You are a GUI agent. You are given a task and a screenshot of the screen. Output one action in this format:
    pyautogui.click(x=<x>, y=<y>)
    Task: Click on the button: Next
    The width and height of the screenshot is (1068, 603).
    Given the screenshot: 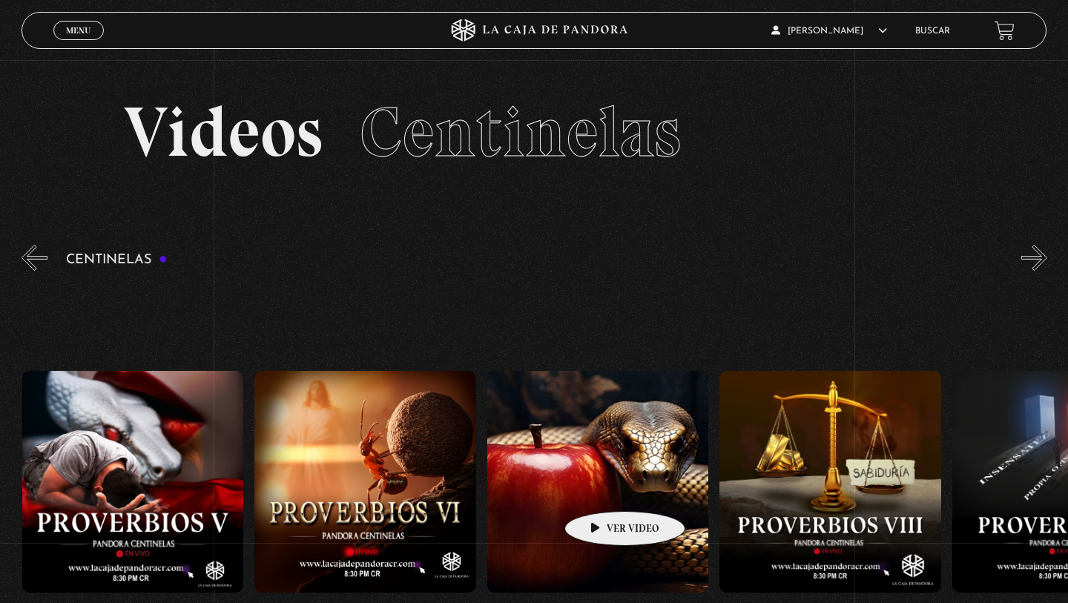 What is the action you would take?
    pyautogui.click(x=1034, y=257)
    